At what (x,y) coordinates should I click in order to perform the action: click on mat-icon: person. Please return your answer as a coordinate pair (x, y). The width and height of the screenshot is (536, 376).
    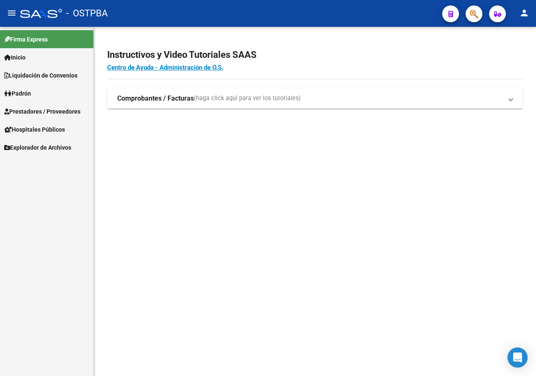
    Looking at the image, I should click on (524, 13).